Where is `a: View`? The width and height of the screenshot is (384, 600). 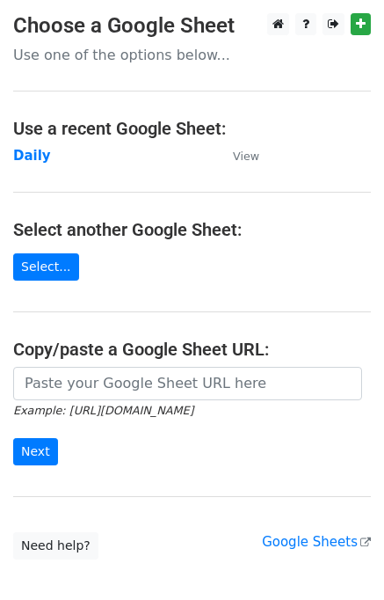
a: View is located at coordinates (237, 156).